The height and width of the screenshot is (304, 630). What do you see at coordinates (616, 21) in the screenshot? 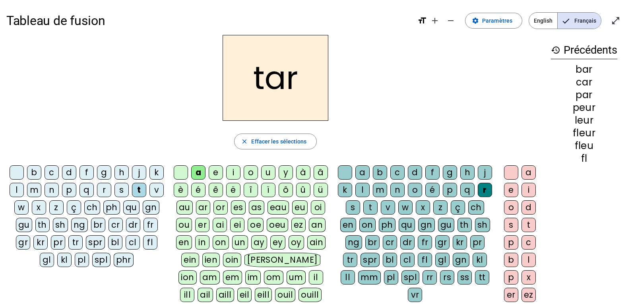
I see `button: Entrer en plein écran` at bounding box center [616, 21].